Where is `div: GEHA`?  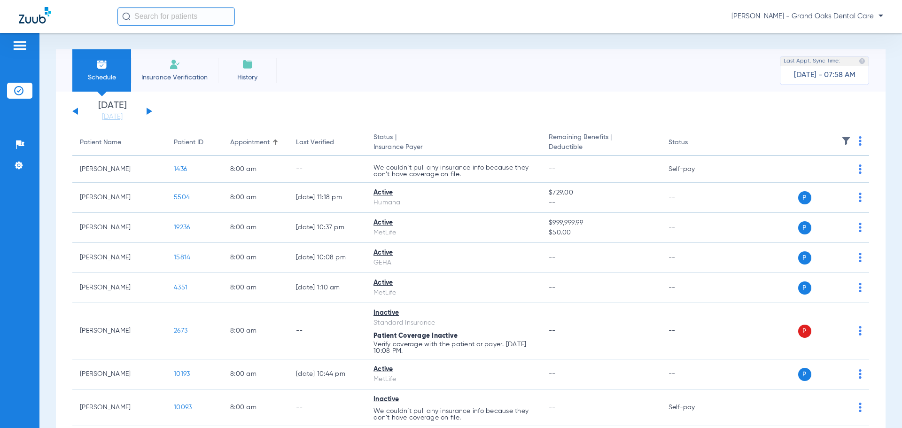
div: GEHA is located at coordinates (453, 263).